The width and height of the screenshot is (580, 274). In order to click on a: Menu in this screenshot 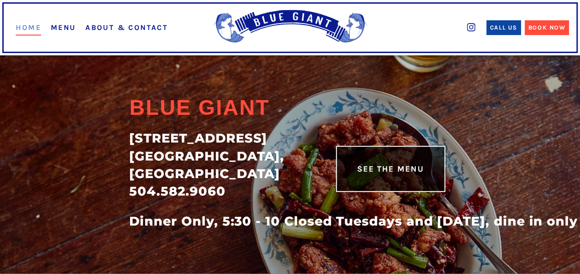, I will do `click(63, 27)`.